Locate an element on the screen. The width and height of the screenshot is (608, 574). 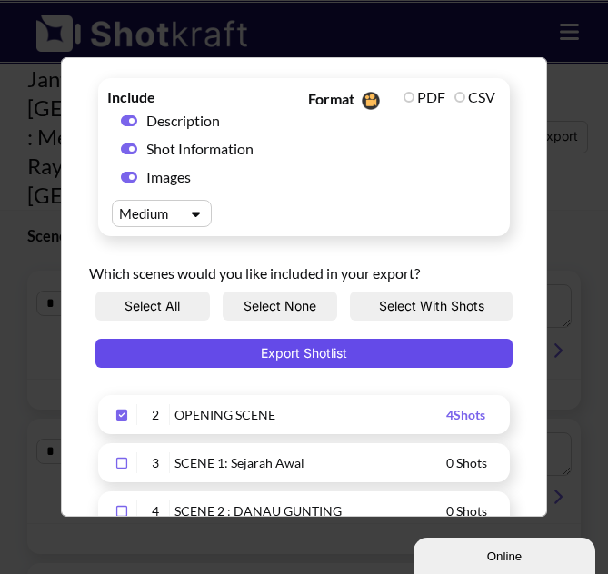
button: Select None is located at coordinates (280, 306).